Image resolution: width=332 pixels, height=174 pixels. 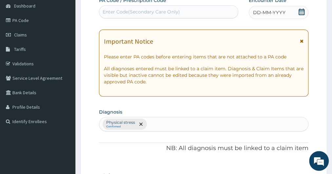 What do you see at coordinates (25, 6) in the screenshot?
I see `span: Dashboard` at bounding box center [25, 6].